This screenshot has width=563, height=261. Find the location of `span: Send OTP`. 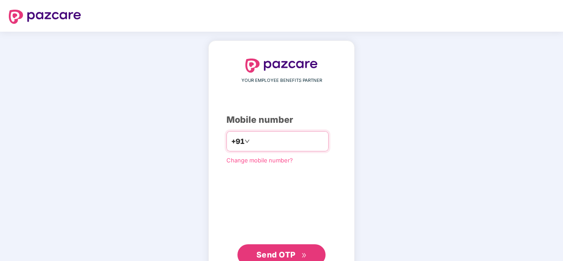

span: Send OTP is located at coordinates (276, 255).